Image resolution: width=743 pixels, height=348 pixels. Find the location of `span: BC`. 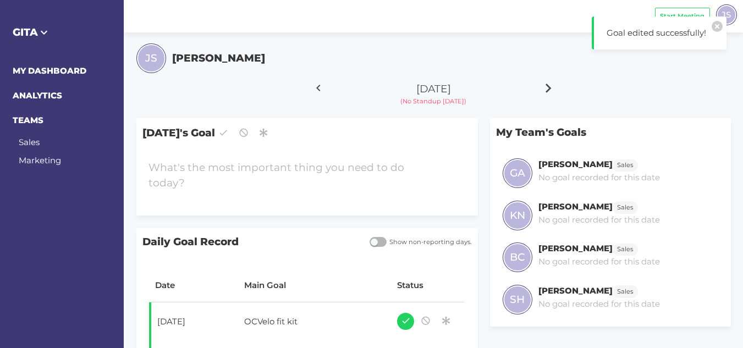

span: BC is located at coordinates (517, 257).